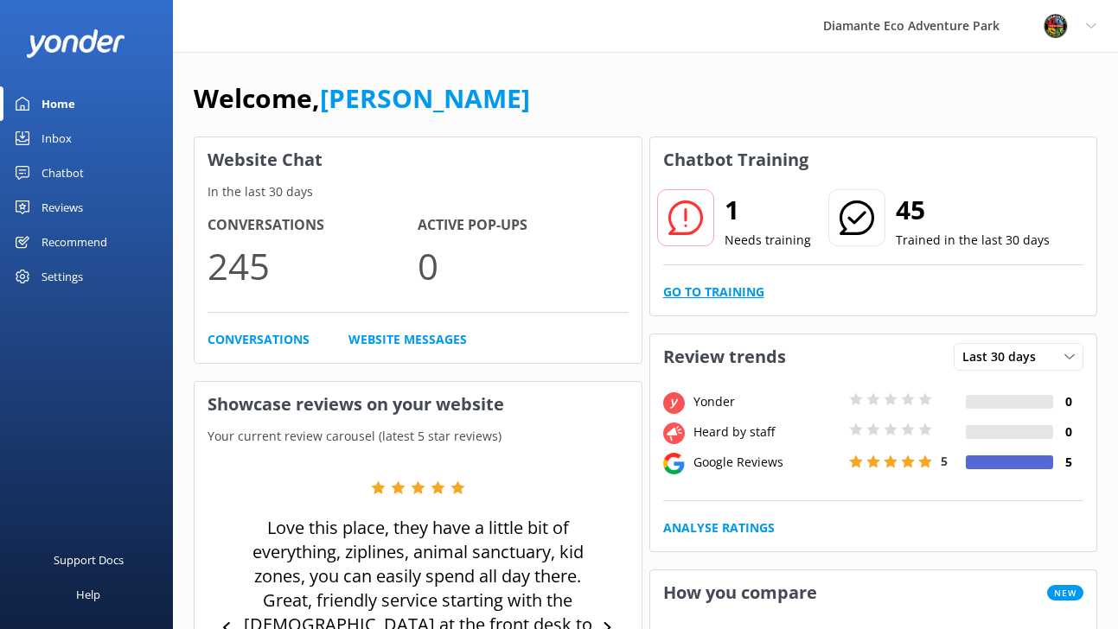 The height and width of the screenshot is (629, 1118). I want to click on h1: Welcome,, so click(361, 99).